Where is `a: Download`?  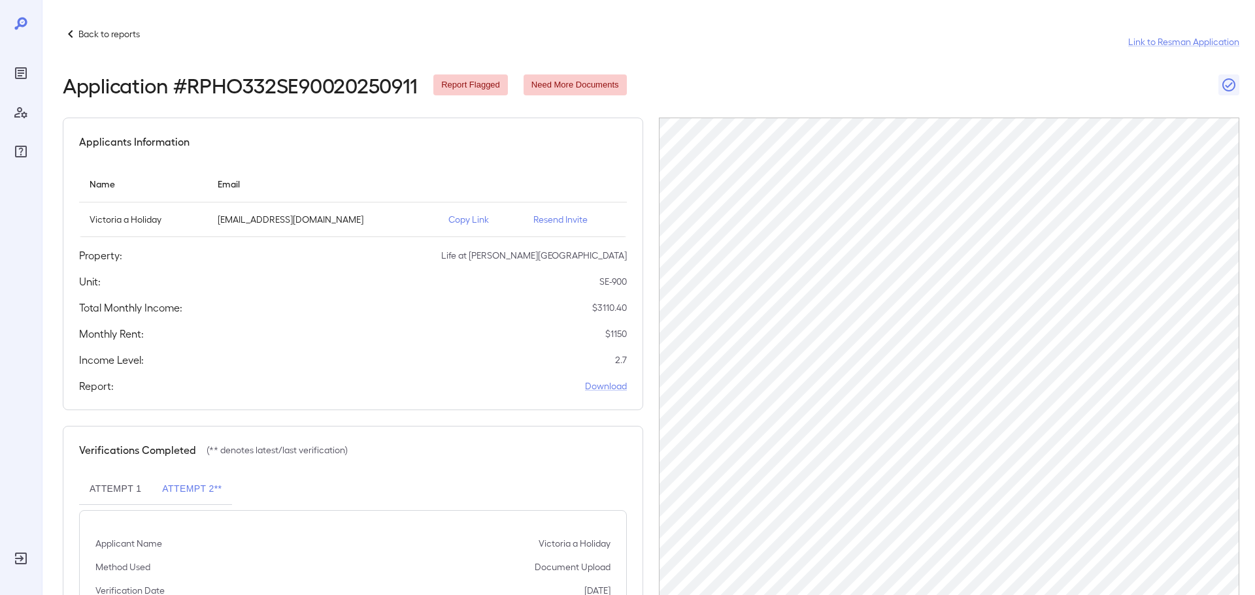 a: Download is located at coordinates (606, 386).